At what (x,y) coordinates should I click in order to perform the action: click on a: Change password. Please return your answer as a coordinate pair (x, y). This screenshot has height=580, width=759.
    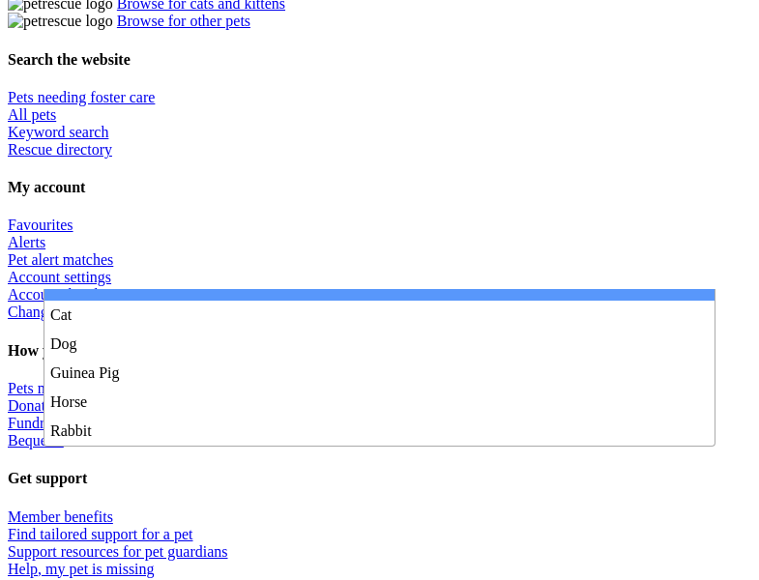
    Looking at the image, I should click on (62, 311).